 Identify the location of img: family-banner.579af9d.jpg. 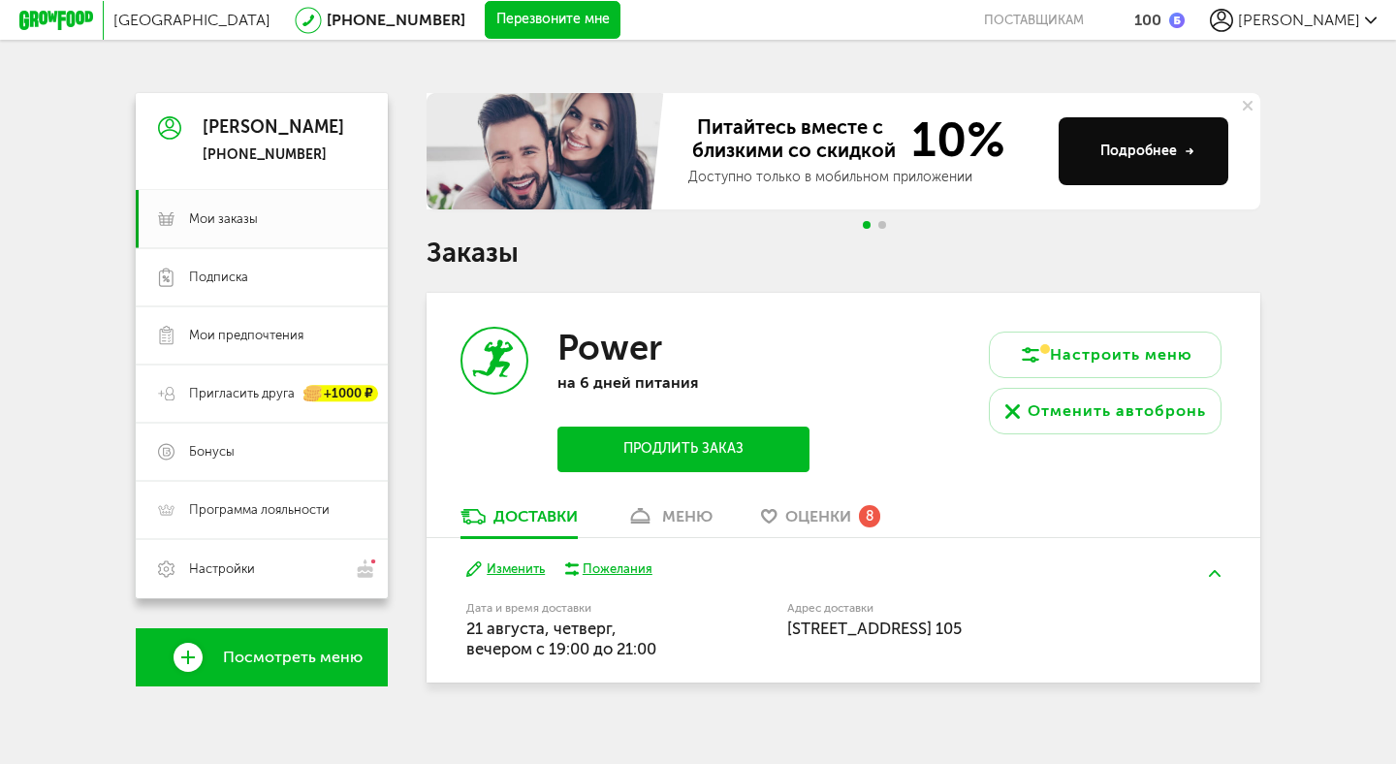
(548, 151).